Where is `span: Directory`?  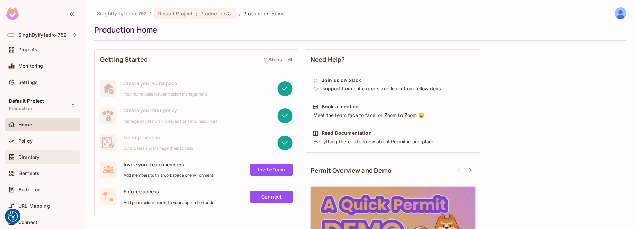
span: Directory is located at coordinates (29, 158).